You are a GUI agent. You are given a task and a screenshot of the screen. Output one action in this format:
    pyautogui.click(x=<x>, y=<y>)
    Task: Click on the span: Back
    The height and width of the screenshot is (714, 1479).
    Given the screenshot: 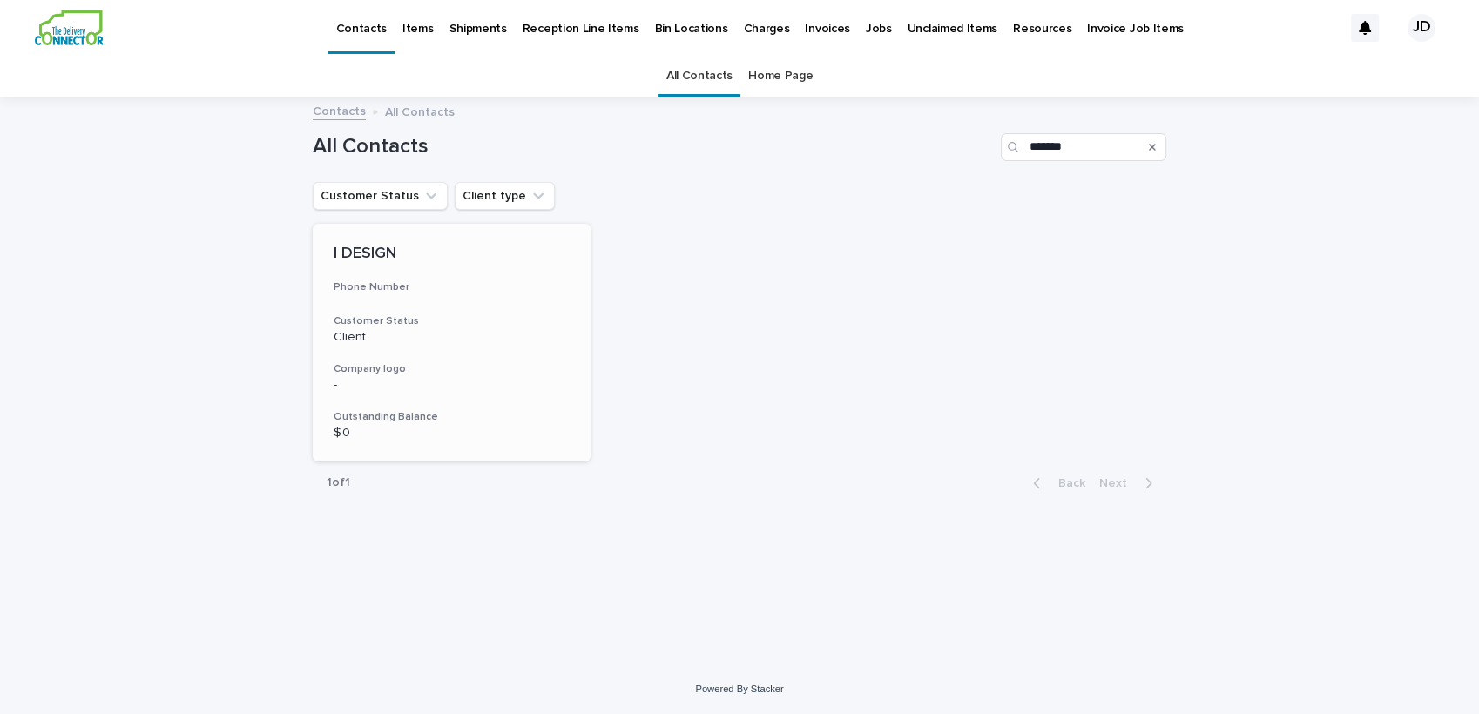 What is the action you would take?
    pyautogui.click(x=1066, y=483)
    